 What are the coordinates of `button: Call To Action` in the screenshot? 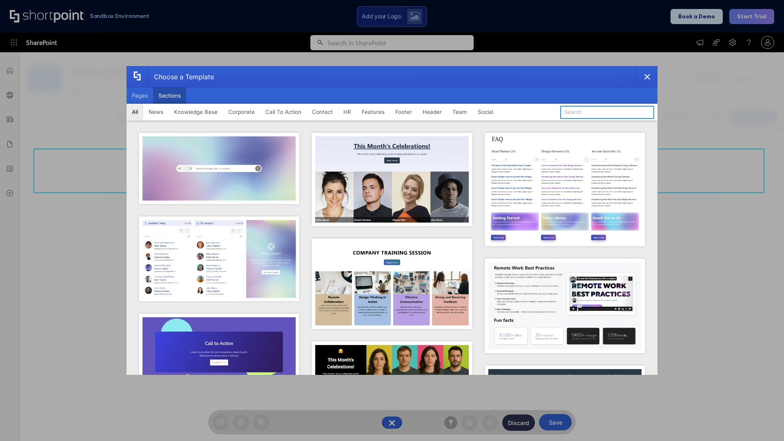 It's located at (283, 112).